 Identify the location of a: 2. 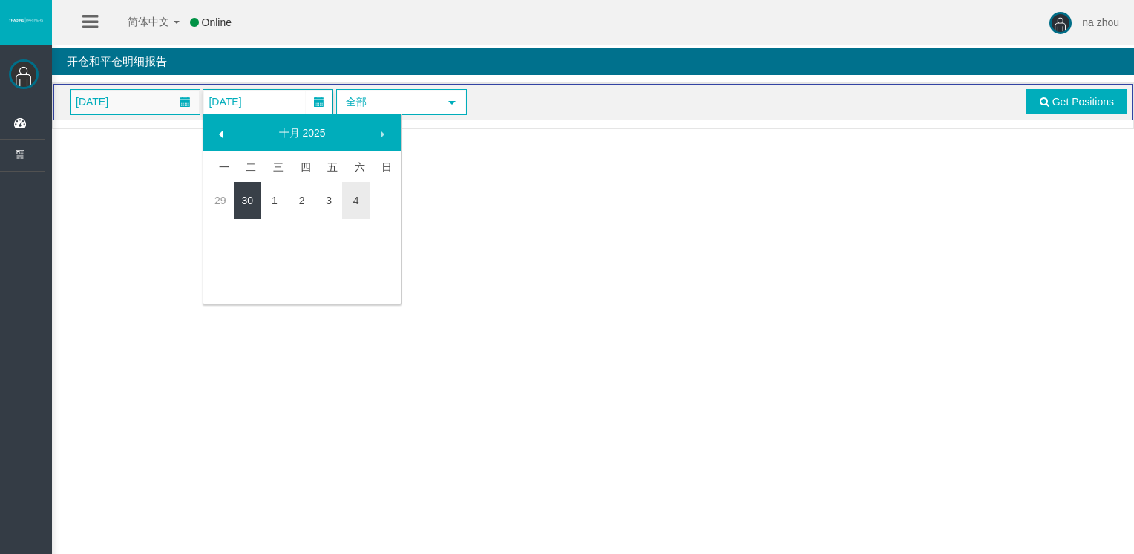
(301, 200).